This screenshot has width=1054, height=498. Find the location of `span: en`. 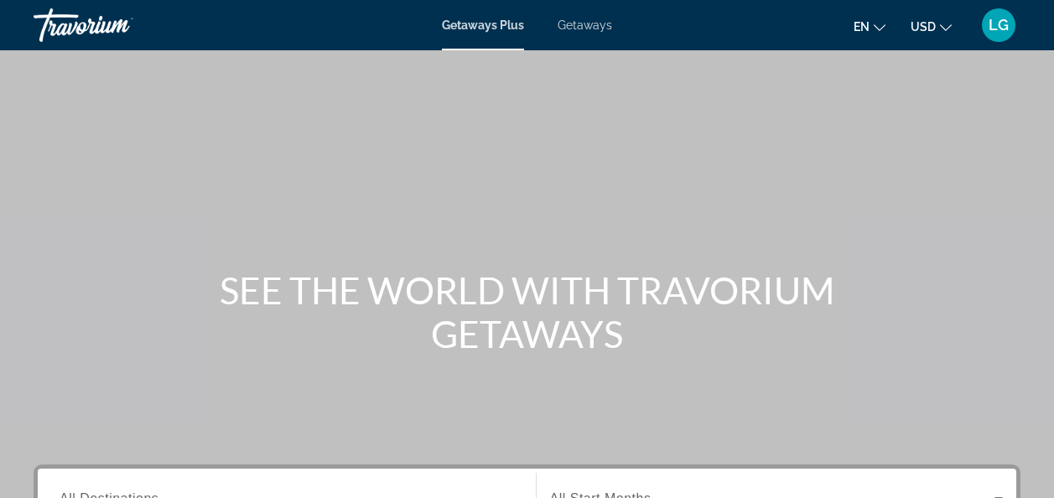

span: en is located at coordinates (861, 27).